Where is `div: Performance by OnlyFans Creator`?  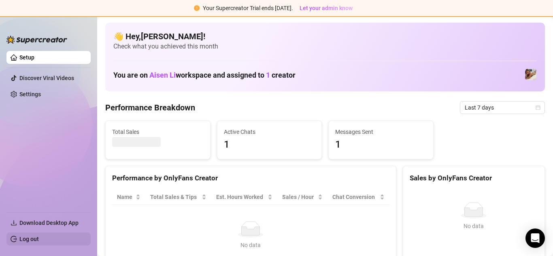
div: Performance by OnlyFans Creator is located at coordinates (250, 178).